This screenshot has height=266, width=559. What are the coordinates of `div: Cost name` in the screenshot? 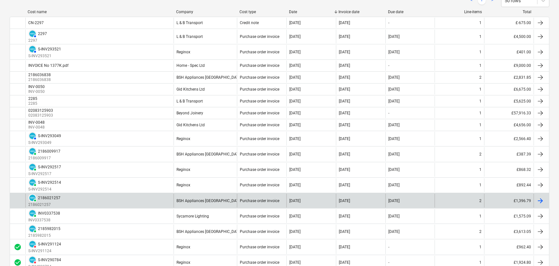 It's located at (99, 12).